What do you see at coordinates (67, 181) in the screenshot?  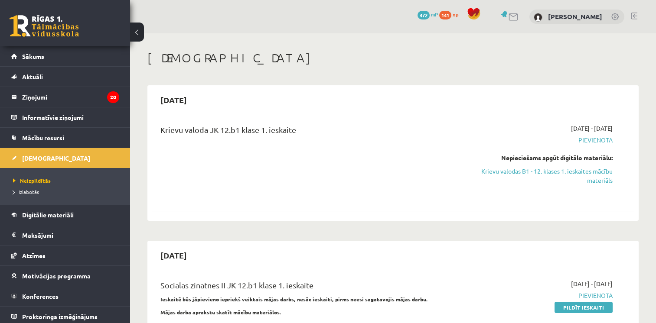 I see `a: Neizpildītās` at bounding box center [67, 181].